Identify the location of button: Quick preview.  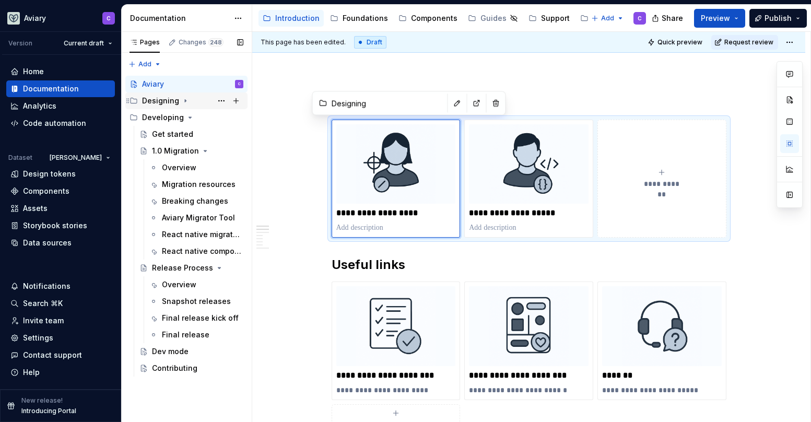
(676, 42).